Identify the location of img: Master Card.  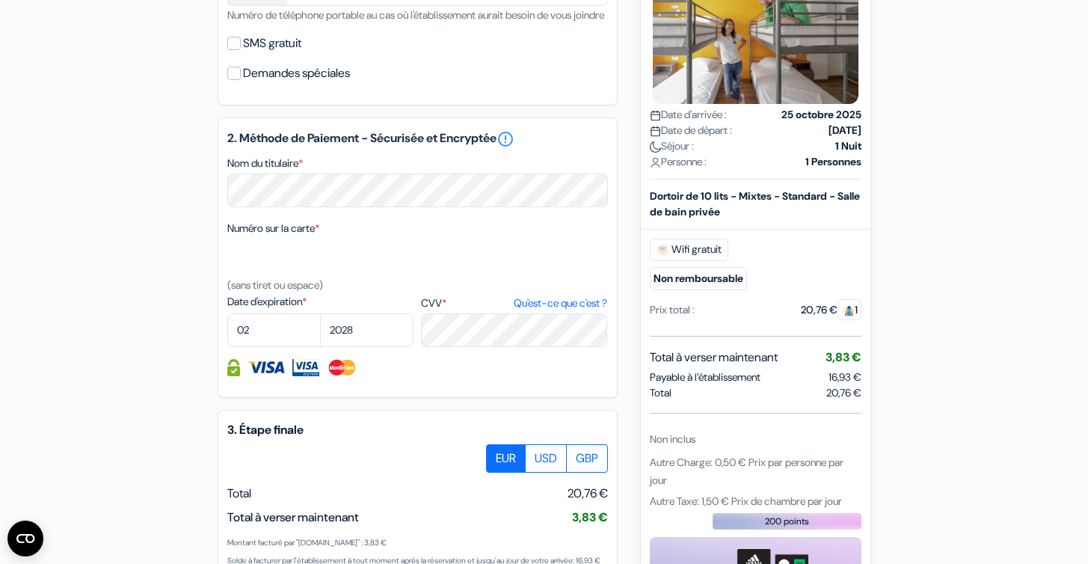
(342, 367).